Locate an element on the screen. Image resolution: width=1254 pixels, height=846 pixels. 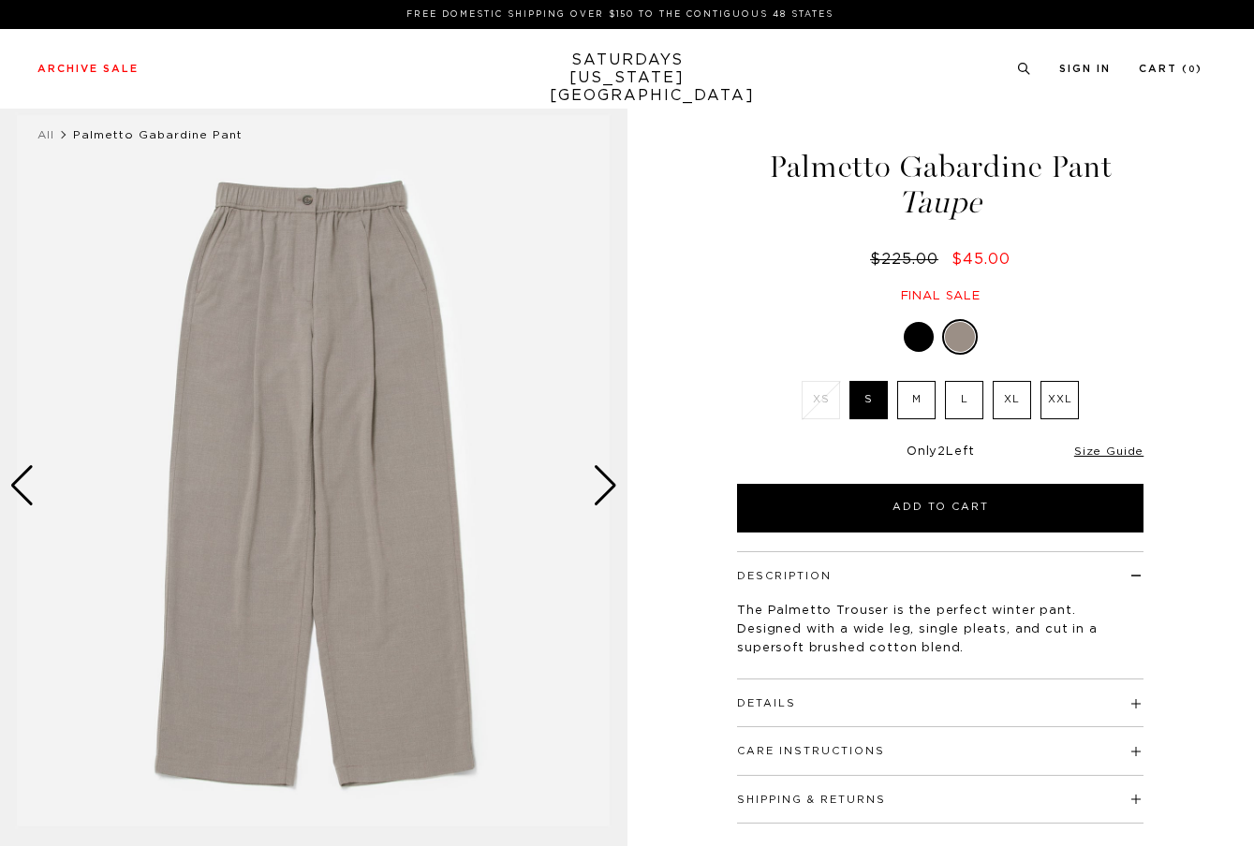
div: Previous slide is located at coordinates (22, 486).